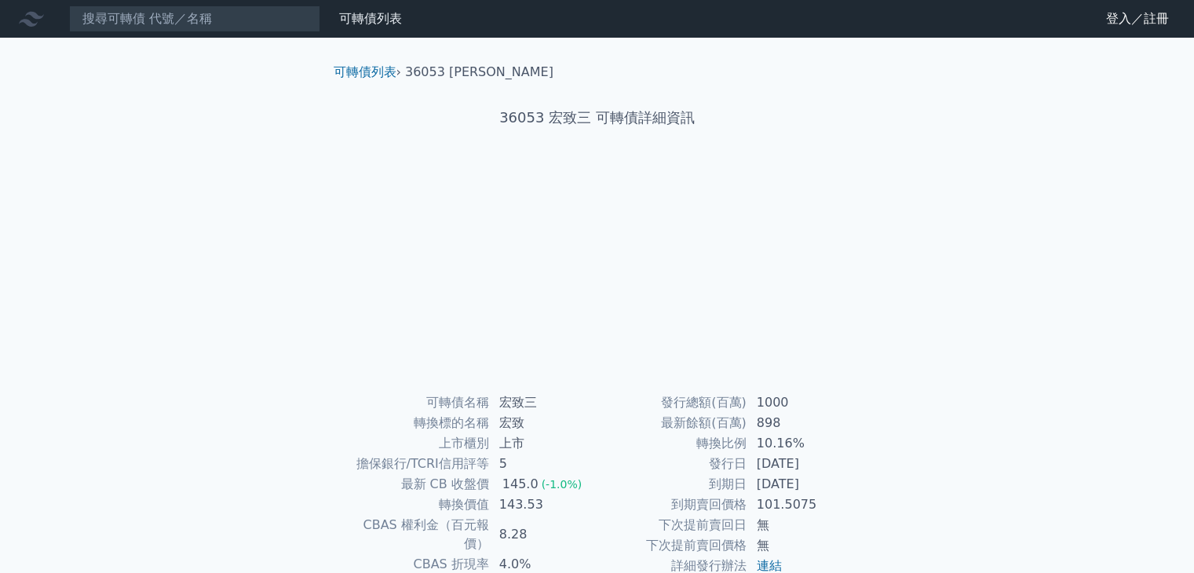 This screenshot has width=1194, height=573. Describe the element at coordinates (414, 464) in the screenshot. I see `td: 擔保銀行/TCRI信用評等` at that location.